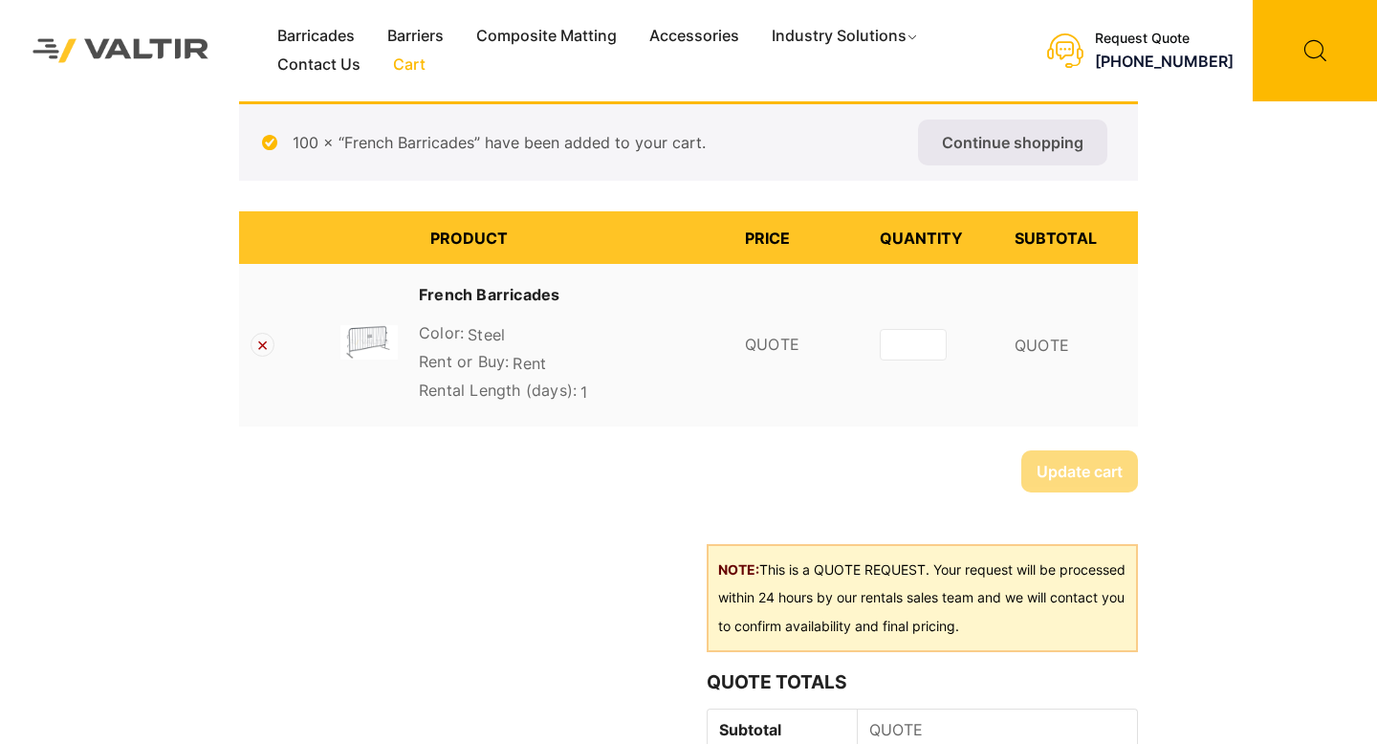 The height and width of the screenshot is (744, 1377). Describe the element at coordinates (1070, 237) in the screenshot. I see `th: Subtotal` at that location.